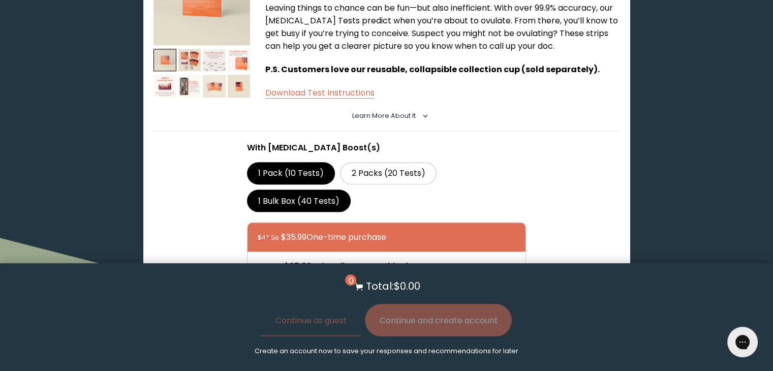  I want to click on span: P.S. Customers love our reusable, collapsible collection cup (sold separately), so click(432, 69).